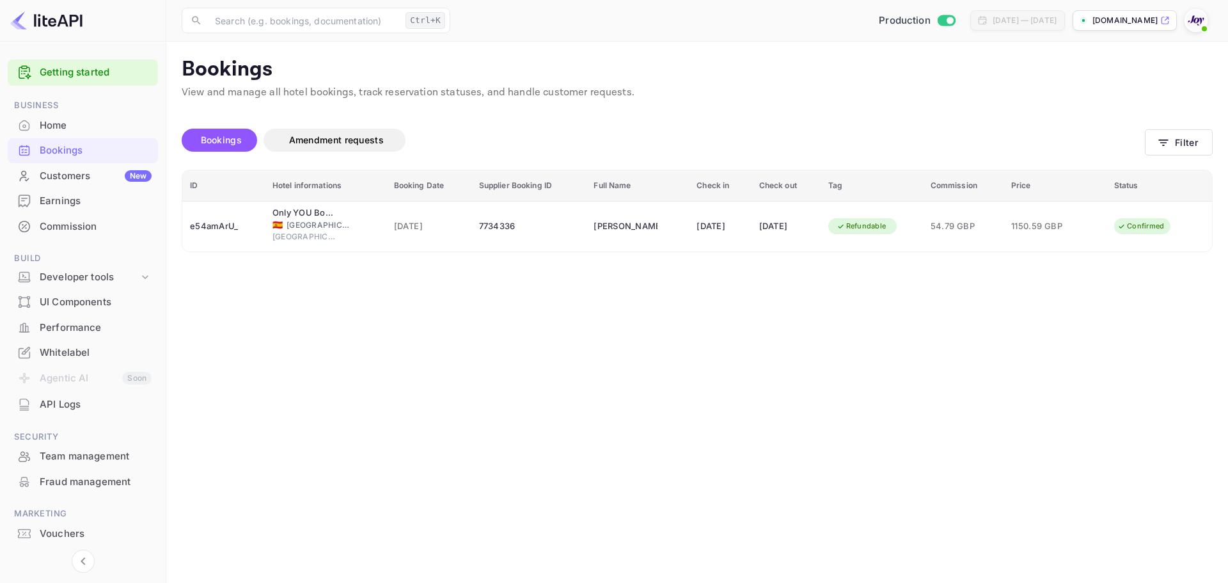 Image resolution: width=1228 pixels, height=583 pixels. What do you see at coordinates (138, 176) in the screenshot?
I see `div: New` at bounding box center [138, 176].